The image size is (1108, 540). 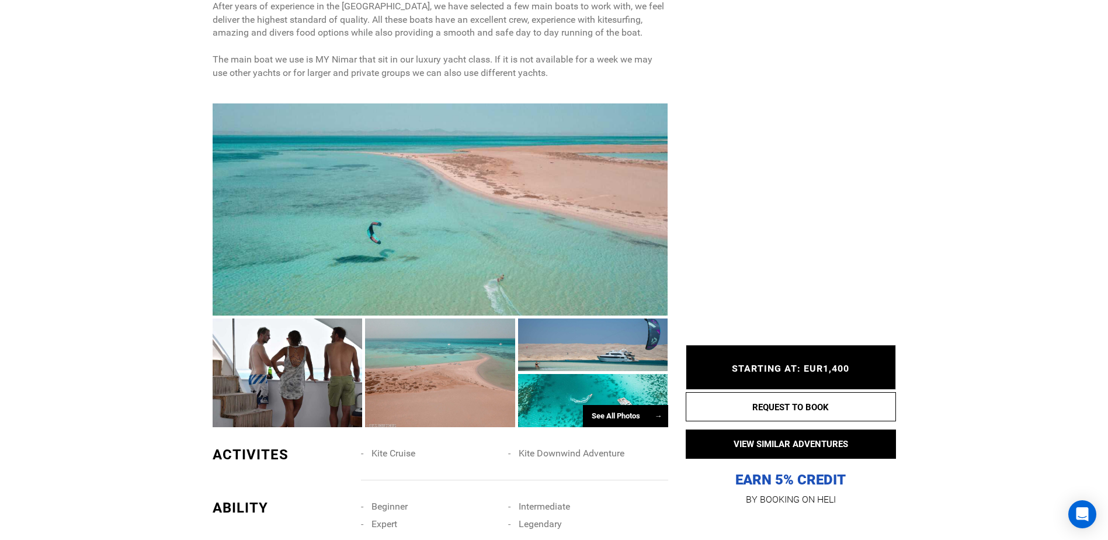 What do you see at coordinates (540, 523) in the screenshot?
I see `span: Legendary` at bounding box center [540, 523].